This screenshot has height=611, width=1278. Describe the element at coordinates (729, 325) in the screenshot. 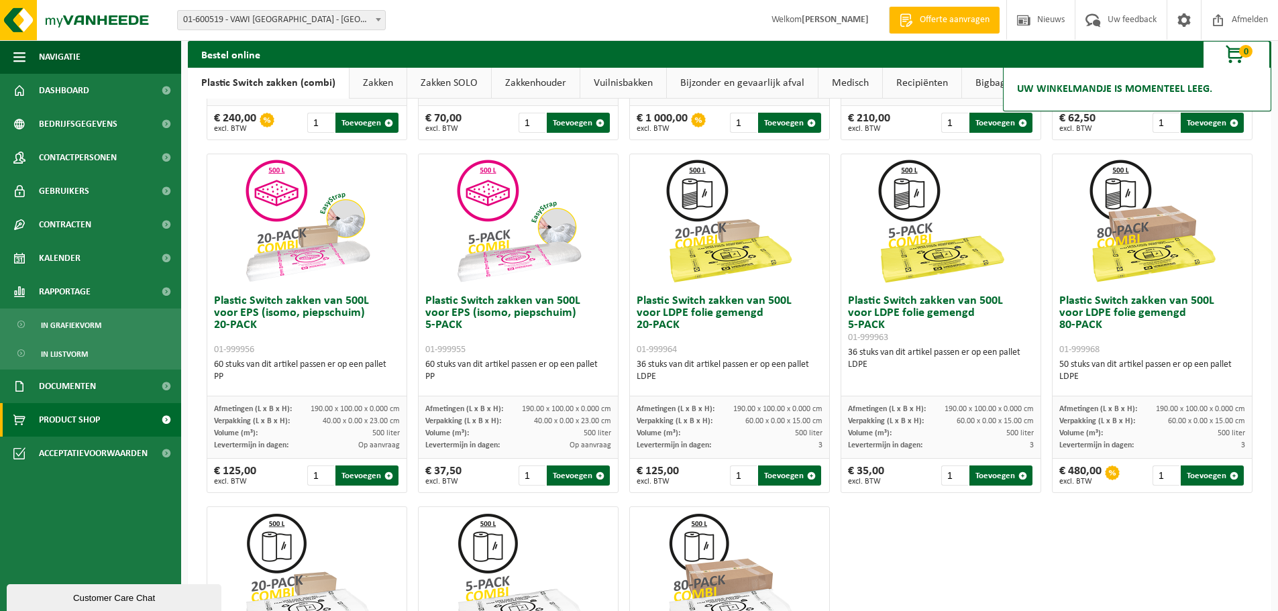

I see `h3: Plastic Switch zakken van 500L voor LDPE folie gemengd 20-PACK` at that location.